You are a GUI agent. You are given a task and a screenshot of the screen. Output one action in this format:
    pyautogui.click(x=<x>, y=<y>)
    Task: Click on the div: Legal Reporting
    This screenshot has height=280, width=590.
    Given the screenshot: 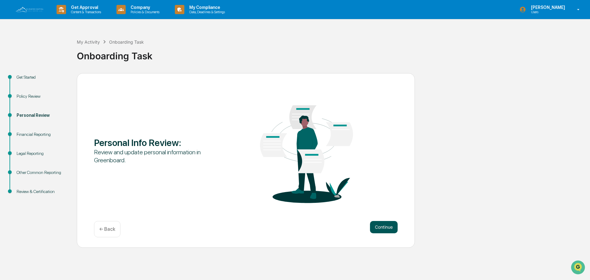 What is the action you would take?
    pyautogui.click(x=42, y=153)
    